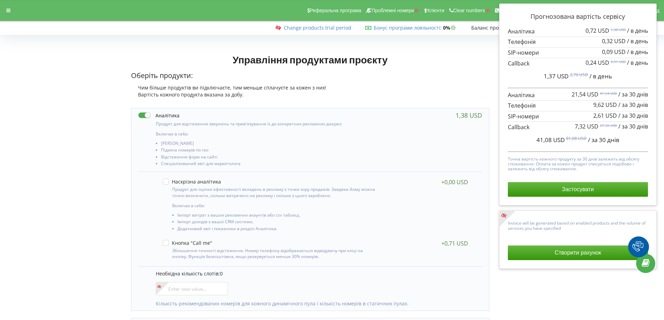 This screenshot has width=664, height=320. I want to click on p: Кількість рекомендованих номерів для кожного динамічного пула і кількість номерів в статичних пулах., so click(315, 304).